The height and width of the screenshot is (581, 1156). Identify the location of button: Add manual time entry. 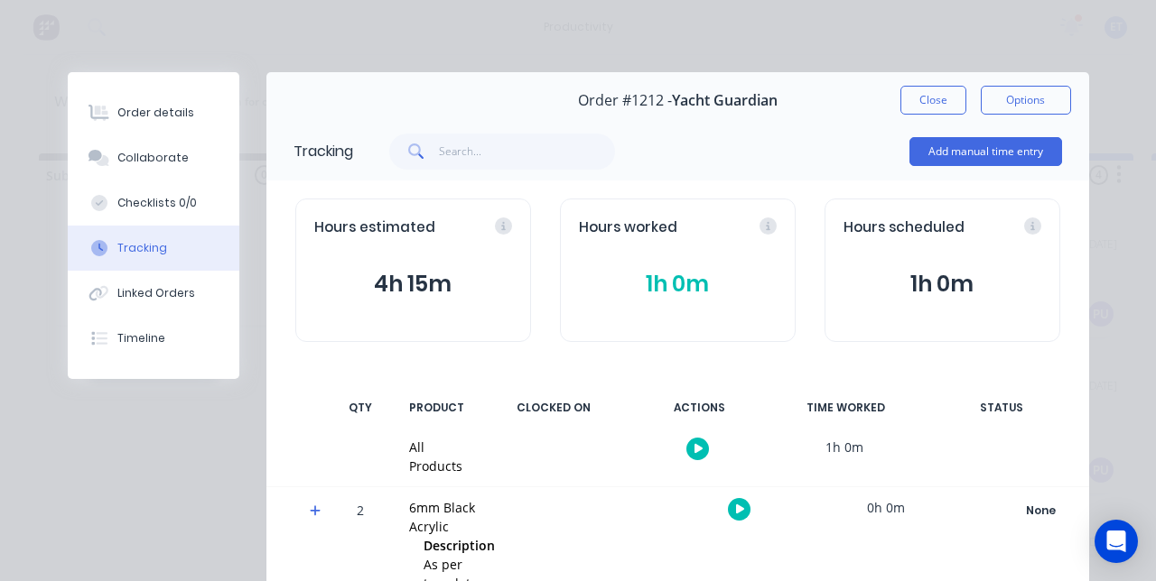
(985, 152).